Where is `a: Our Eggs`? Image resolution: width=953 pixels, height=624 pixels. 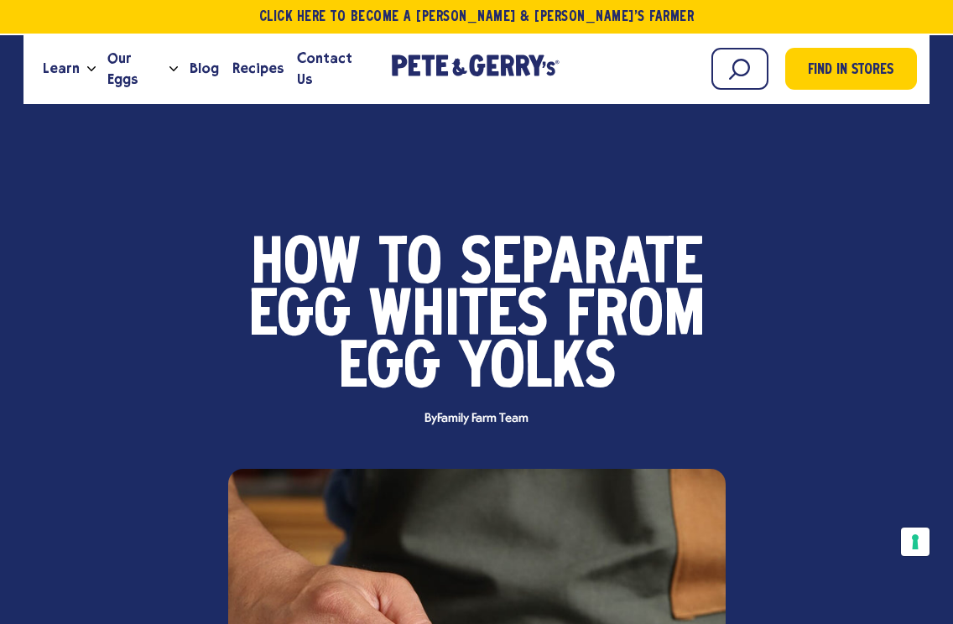
a: Our Eggs is located at coordinates (135, 69).